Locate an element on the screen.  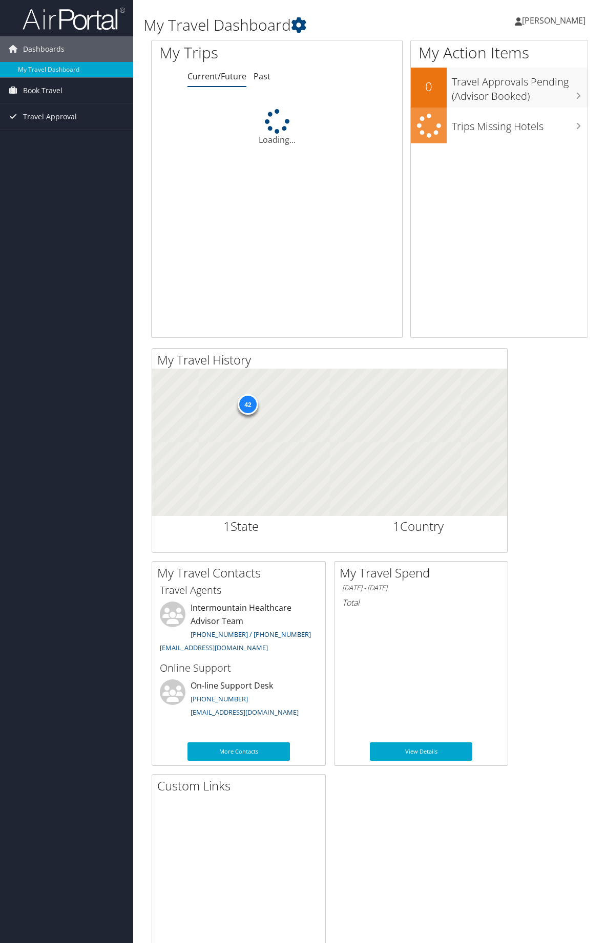
h2: State is located at coordinates (241, 526).